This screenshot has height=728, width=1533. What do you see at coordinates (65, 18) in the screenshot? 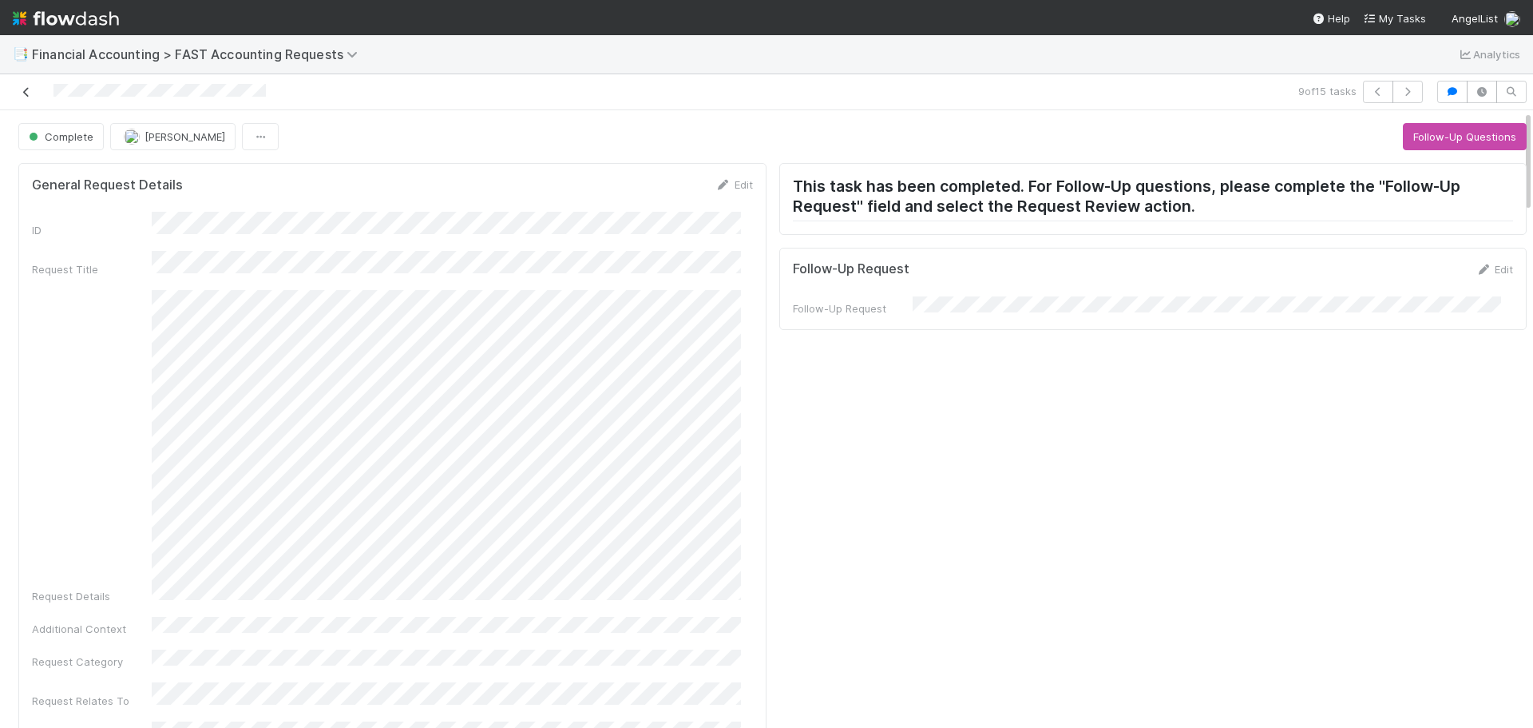
I see `img: logo-inverted-e16ddd16eac7371096b0.svg` at bounding box center [65, 18].